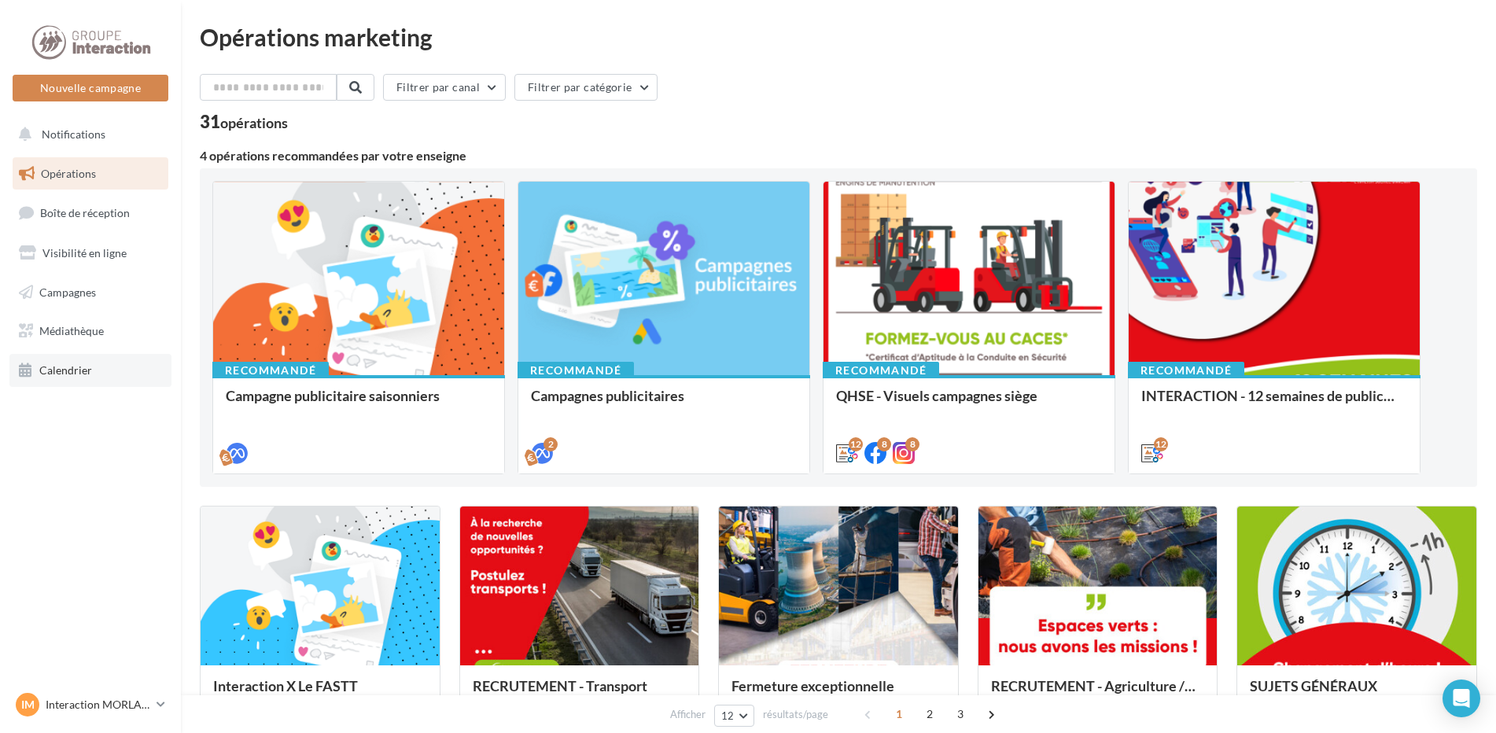 This screenshot has width=1496, height=733. Describe the element at coordinates (85, 212) in the screenshot. I see `span: Boîte de réception` at that location.